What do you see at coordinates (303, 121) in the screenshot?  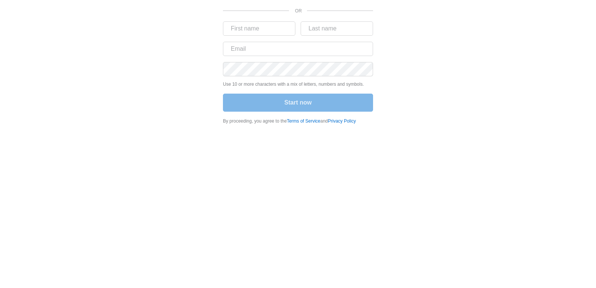 I see `a: Terms of Service` at bounding box center [303, 121].